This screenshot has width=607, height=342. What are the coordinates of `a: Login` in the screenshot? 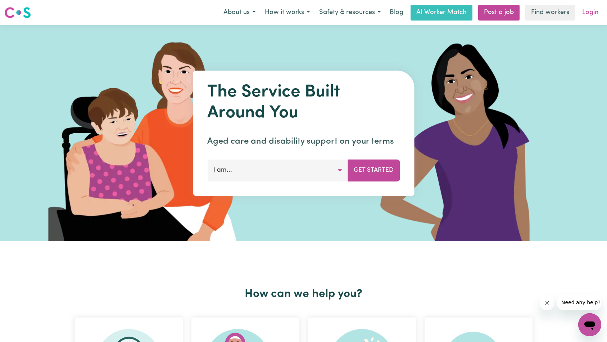 It's located at (590, 13).